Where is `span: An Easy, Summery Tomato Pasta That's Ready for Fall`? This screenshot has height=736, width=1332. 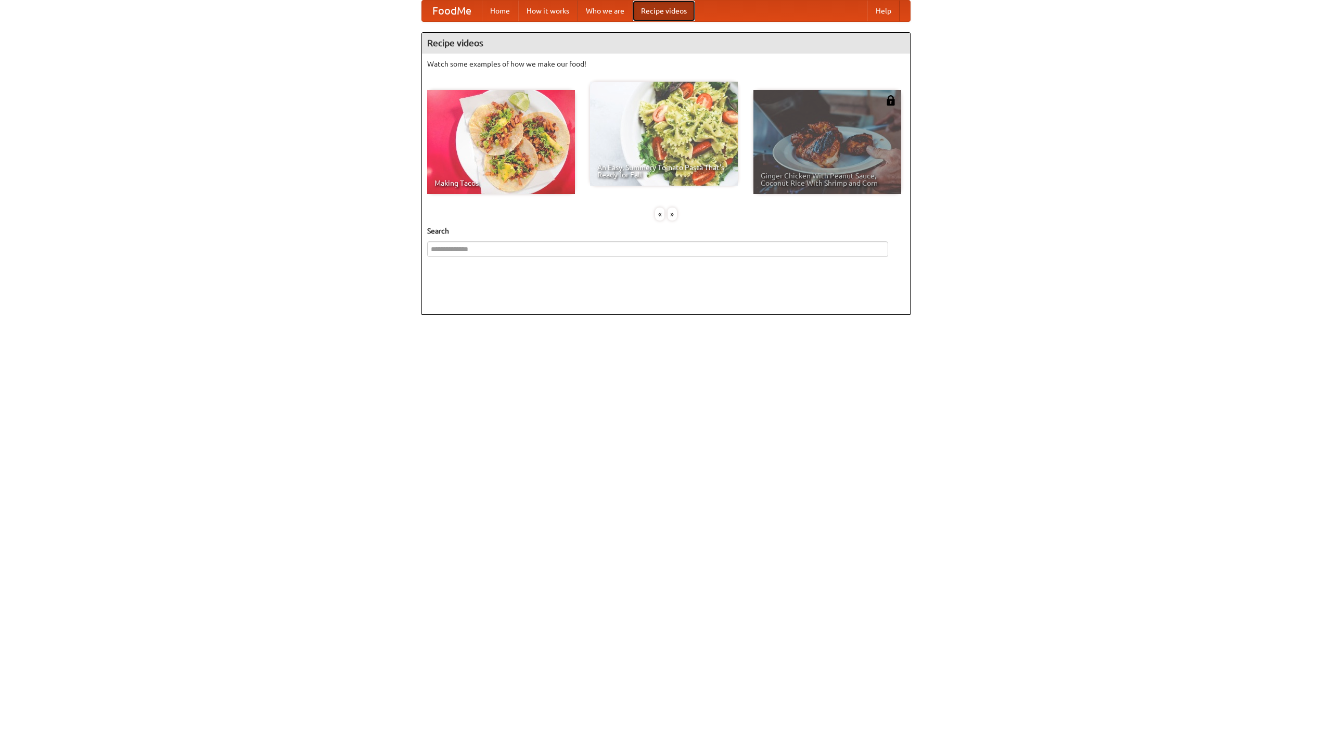 span: An Easy, Summery Tomato Pasta That's Ready for Fall is located at coordinates (664, 171).